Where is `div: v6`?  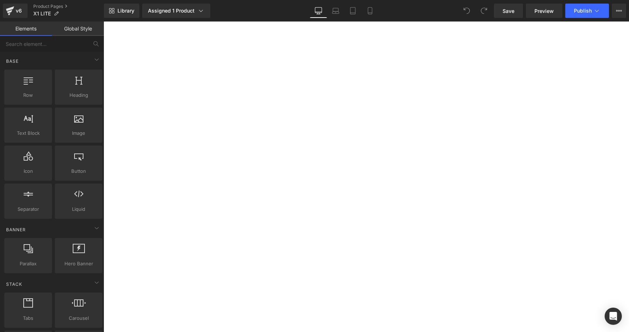 div: v6 is located at coordinates (19, 11).